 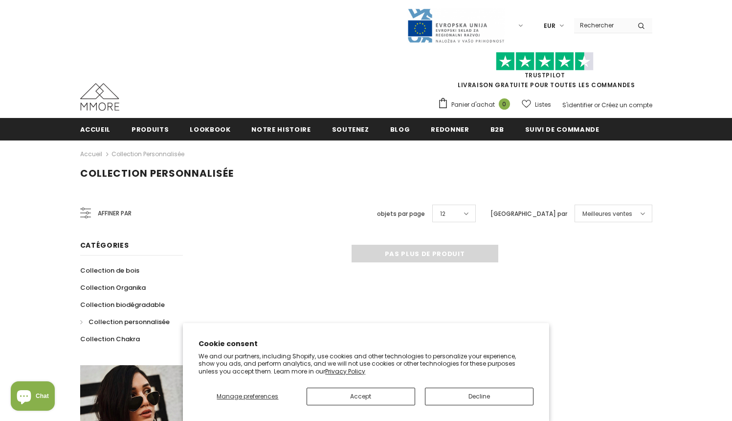 What do you see at coordinates (400, 129) in the screenshot?
I see `span: Blog` at bounding box center [400, 129].